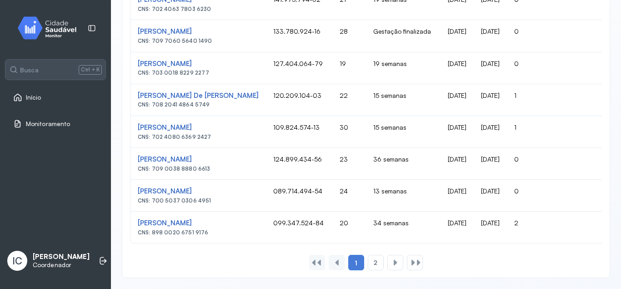  Describe the element at coordinates (198, 201) in the screenshot. I see `div: CNS: 700 5037 0306 4951` at that location.